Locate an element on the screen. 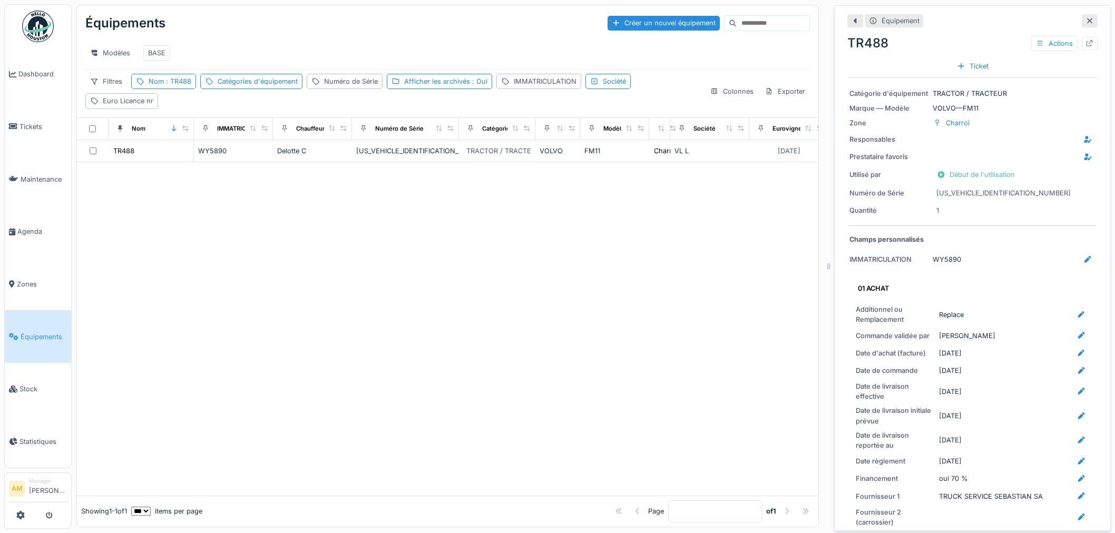 This screenshot has height=533, width=1115. div: VL L is located at coordinates (710, 151).